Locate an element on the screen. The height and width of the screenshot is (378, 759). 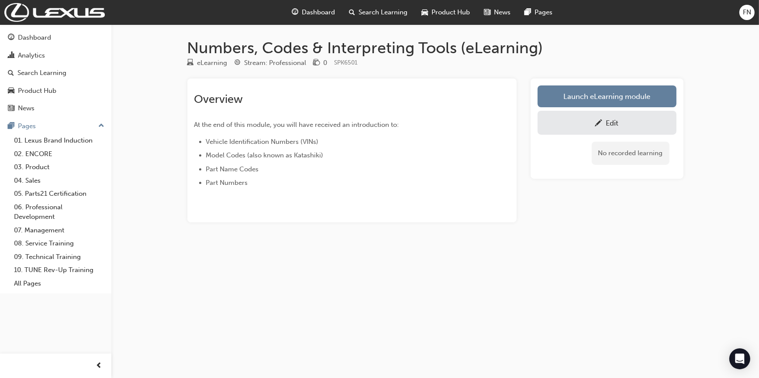
button: FN is located at coordinates (746, 12).